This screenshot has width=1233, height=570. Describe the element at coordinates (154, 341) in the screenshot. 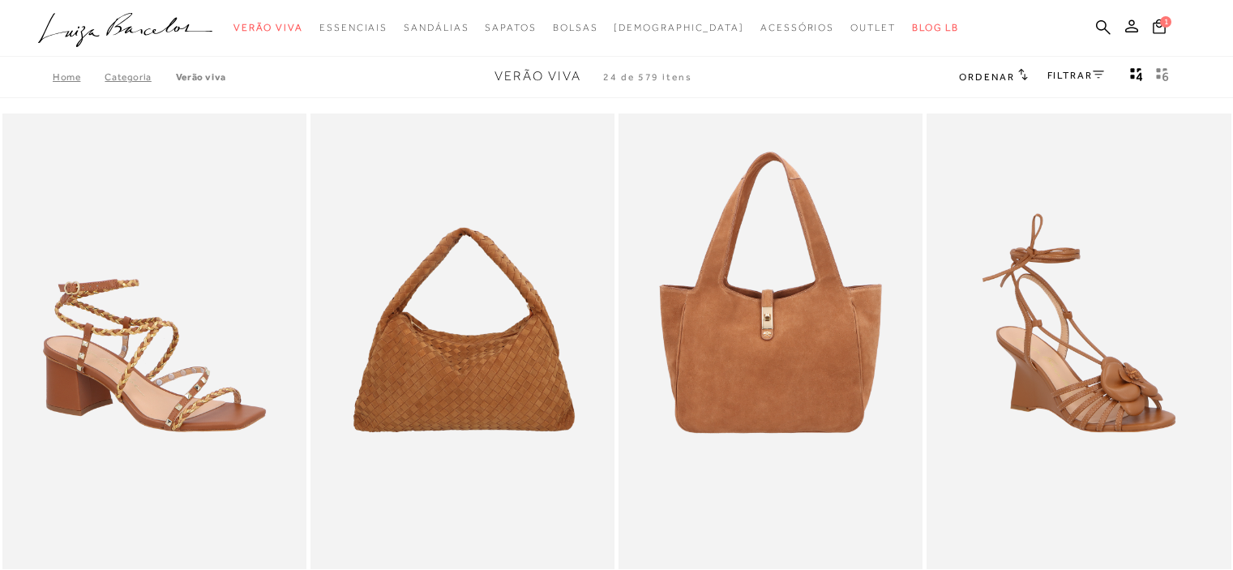

I see `a: SANDÁLIA EM COURO CARAMELO COM SALTO MÉDIO E TIRAS TRANÇADAS TRICOLOR SANDÁLIA EM COURO CARAMELO ...` at that location.